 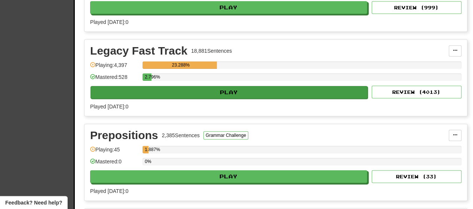 What do you see at coordinates (180, 135) in the screenshot?
I see `div: 2,385 Sentences` at bounding box center [180, 135].